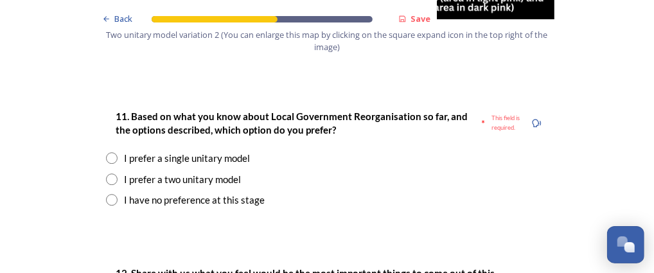 The image size is (654, 273). What do you see at coordinates (194, 200) in the screenshot?
I see `div: I have no preference at this stage` at bounding box center [194, 200].